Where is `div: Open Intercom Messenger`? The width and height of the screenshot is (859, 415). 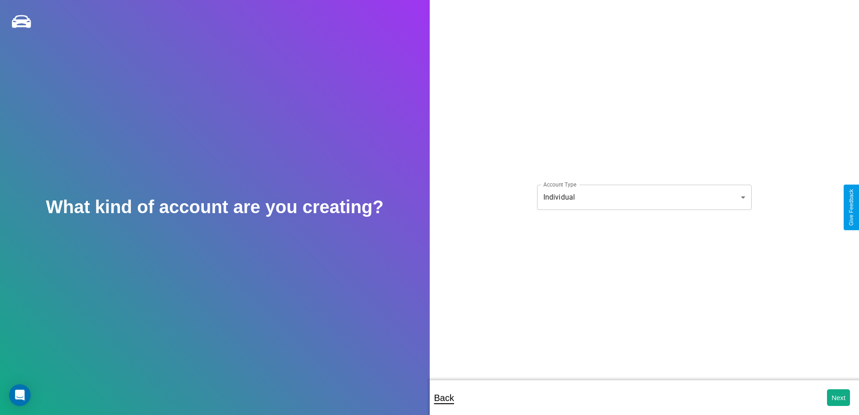 div: Open Intercom Messenger is located at coordinates (20, 395).